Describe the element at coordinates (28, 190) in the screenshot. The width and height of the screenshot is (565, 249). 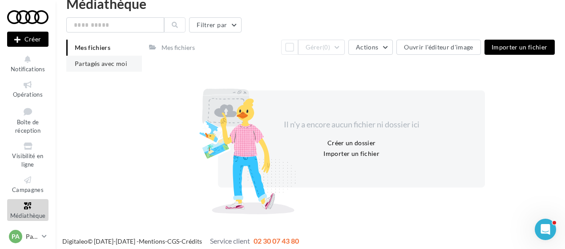
I see `span: Campagnes` at that location.